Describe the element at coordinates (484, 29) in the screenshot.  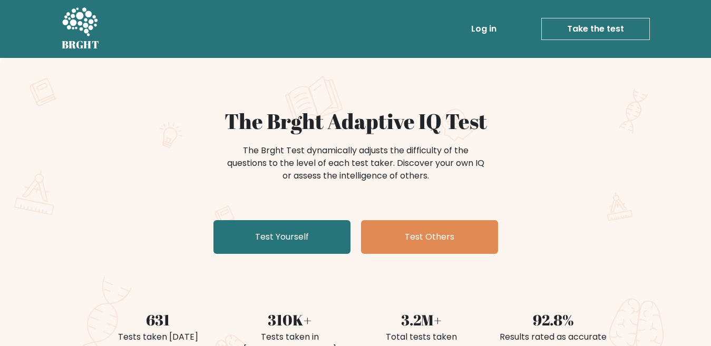
I see `a: Log in` at that location.